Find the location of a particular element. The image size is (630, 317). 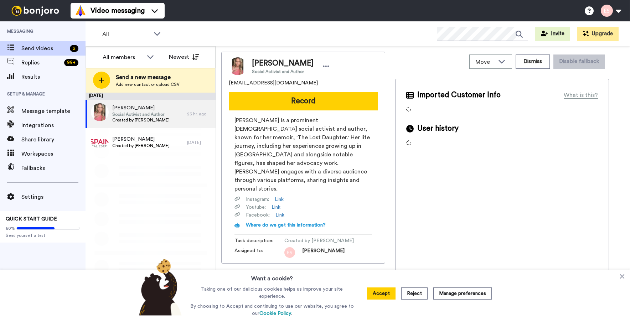

span: Replies is located at coordinates (41, 63).